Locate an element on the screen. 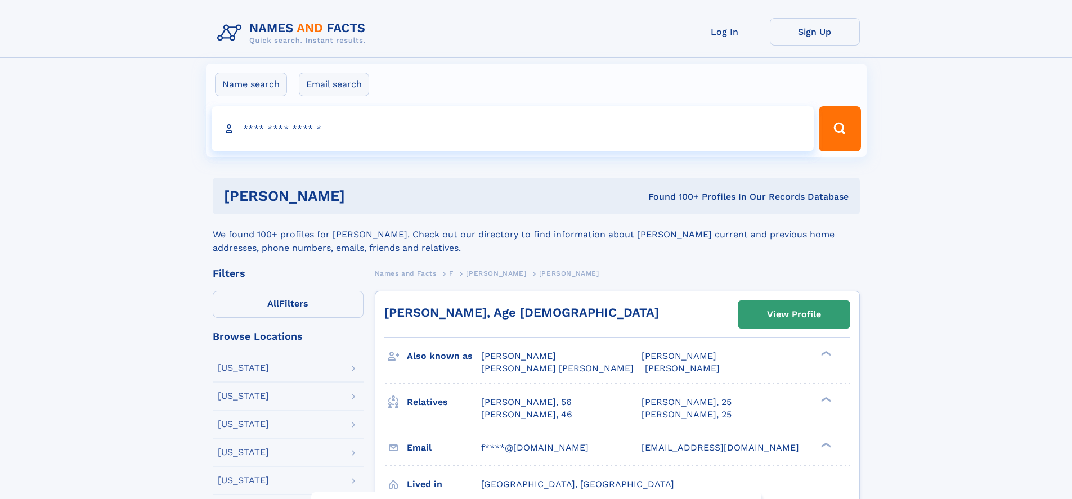 The width and height of the screenshot is (1072, 499). a: View Profile is located at coordinates (794, 314).